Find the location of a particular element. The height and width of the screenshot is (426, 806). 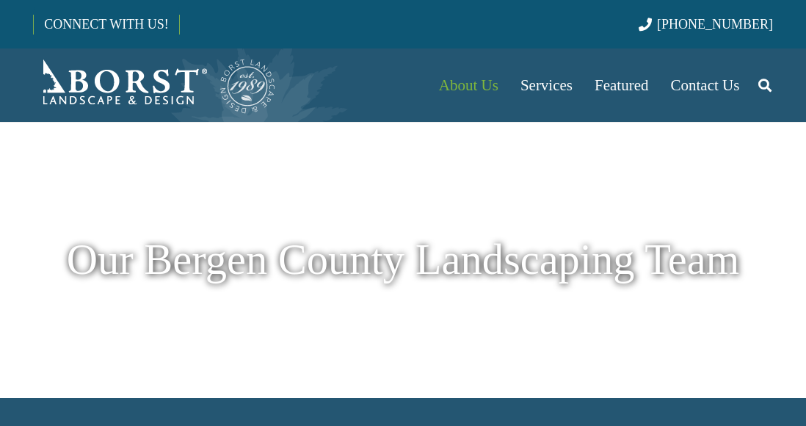

h1: Our Bergen County Landscaping Team is located at coordinates (403, 260).